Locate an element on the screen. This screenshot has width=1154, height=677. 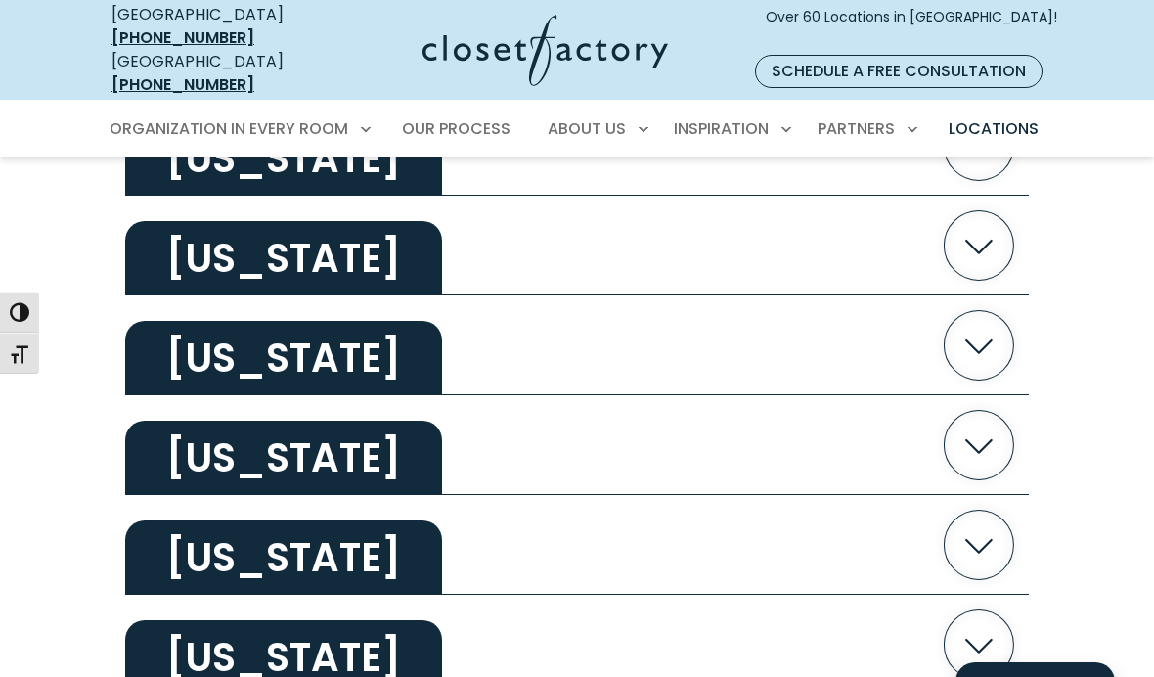
span: Organization in Every Room is located at coordinates (229, 128).